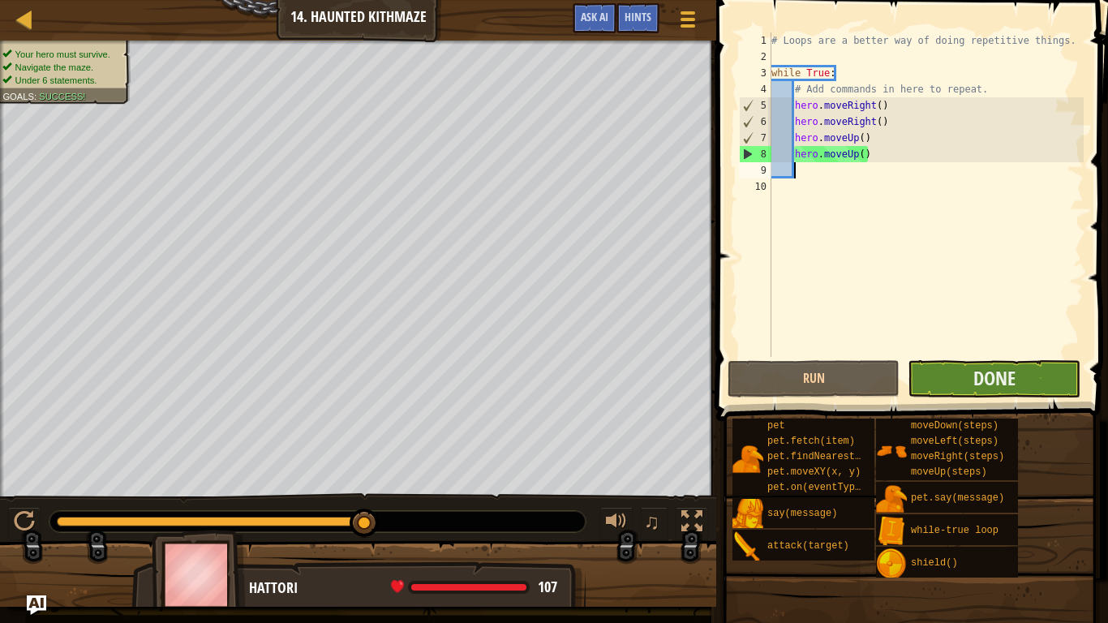 The width and height of the screenshot is (1108, 623). What do you see at coordinates (474, 587) in the screenshot?
I see `div: health: 107 / 107` at bounding box center [474, 587].